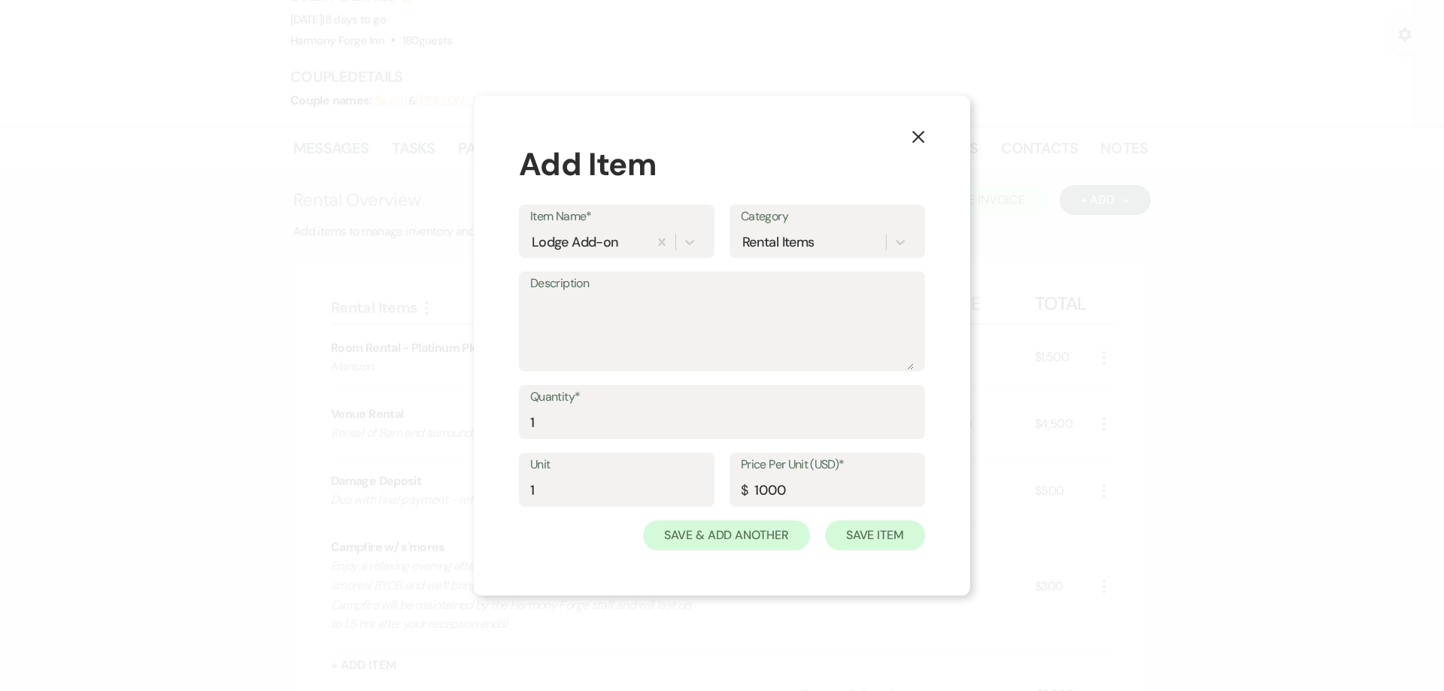 This screenshot has width=1444, height=691. I want to click on div: Lodge Add-on, so click(574, 242).